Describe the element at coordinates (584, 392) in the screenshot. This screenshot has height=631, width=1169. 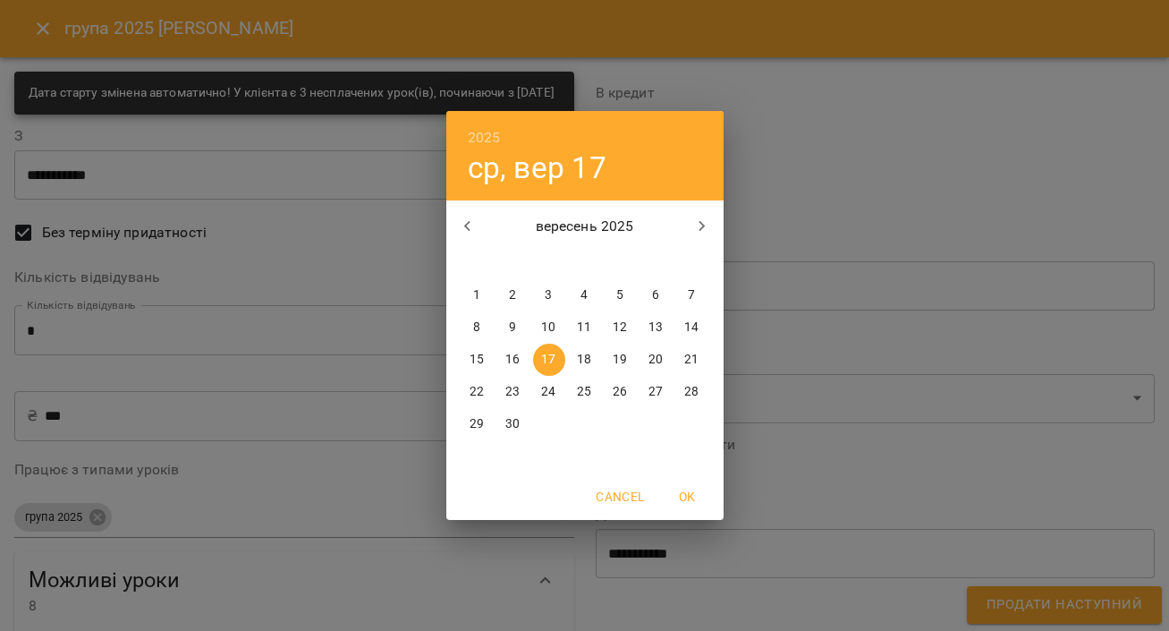
I see `p: 25` at that location.